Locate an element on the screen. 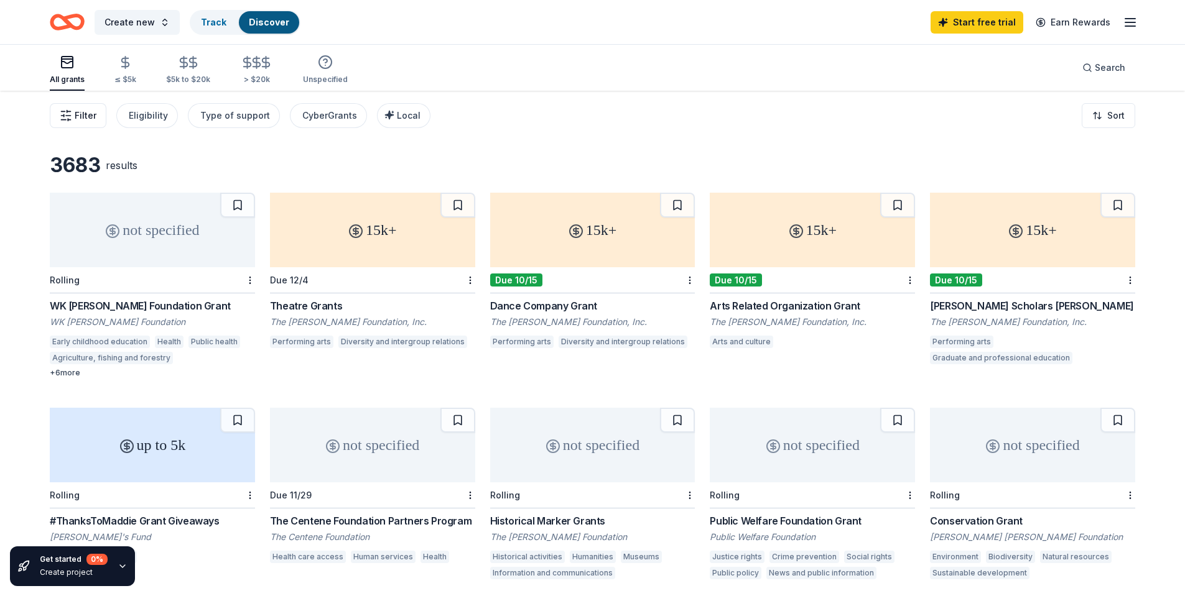  div: Arts and culture is located at coordinates (741, 342).